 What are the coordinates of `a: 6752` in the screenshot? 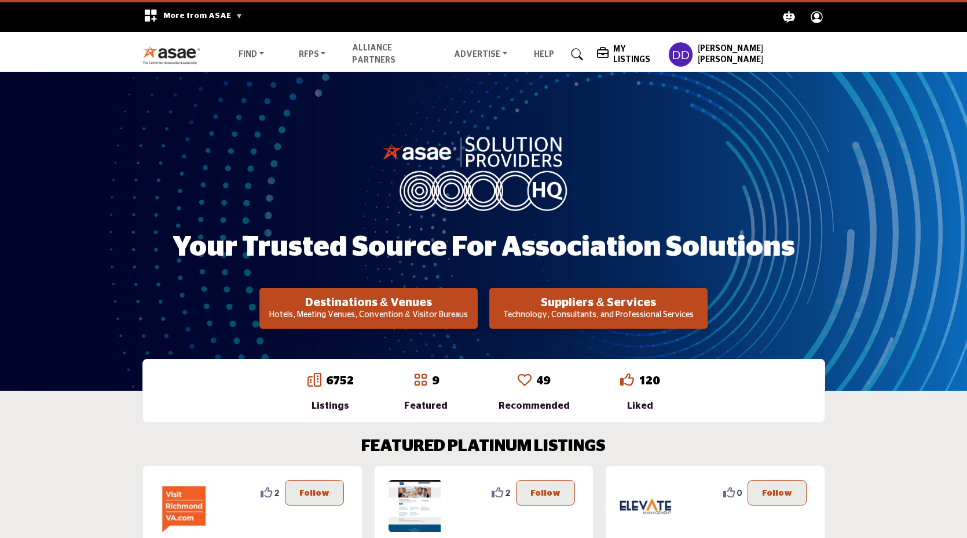 It's located at (340, 381).